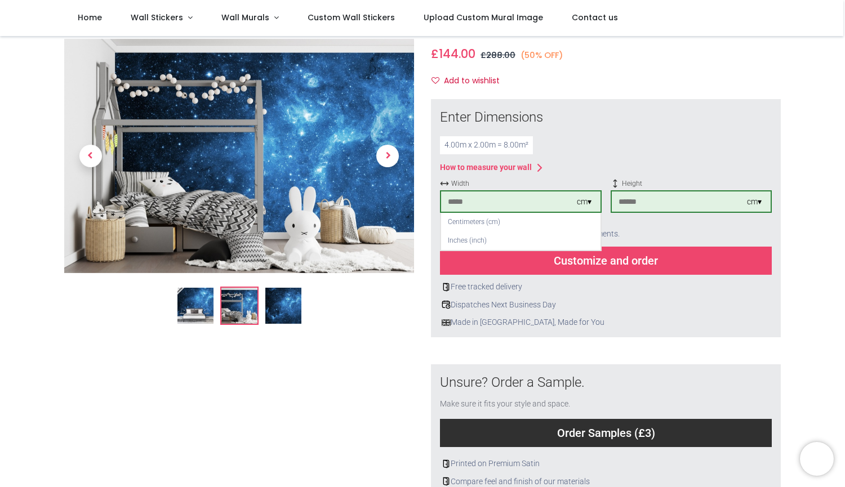  I want to click on div: Free tracked delivery, so click(605, 287).